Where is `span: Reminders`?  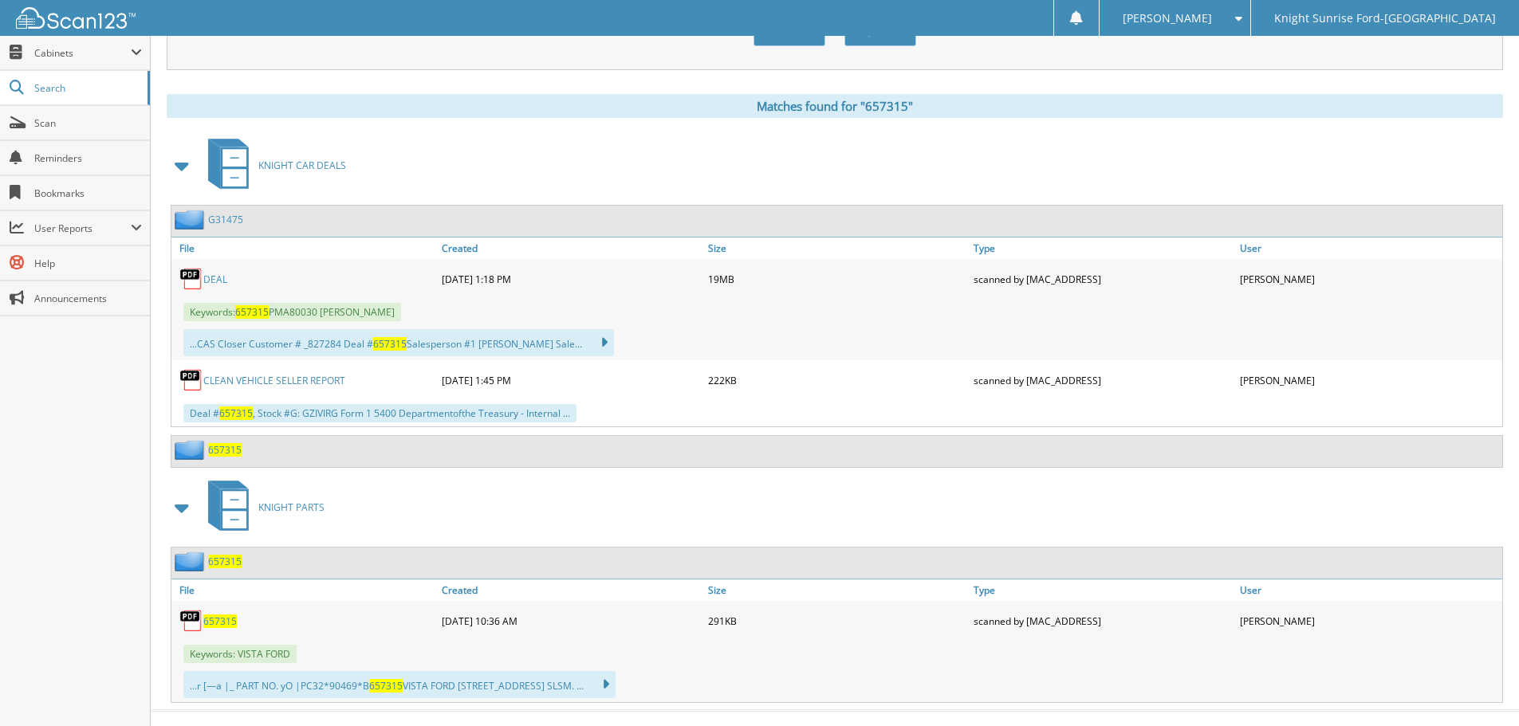 span: Reminders is located at coordinates (88, 158).